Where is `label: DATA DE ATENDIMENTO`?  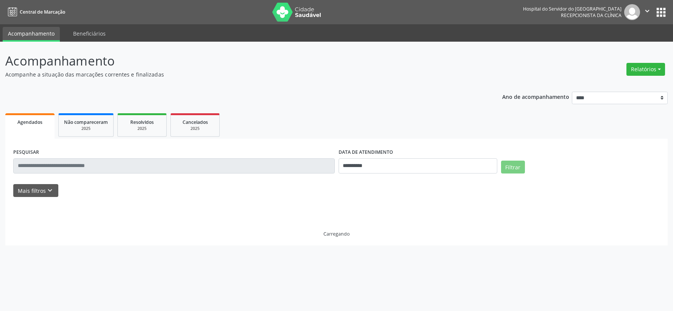
label: DATA DE ATENDIMENTO is located at coordinates (366, 152).